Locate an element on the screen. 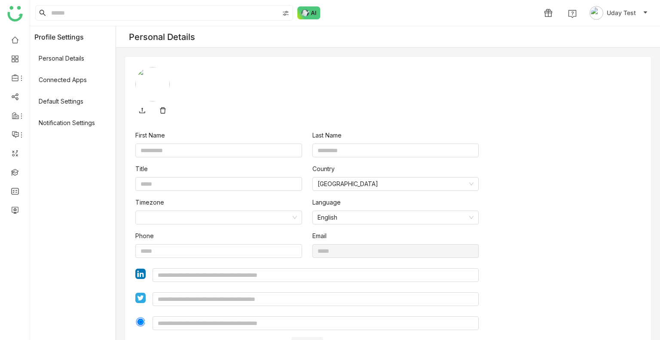 This screenshot has height=340, width=660. img: help.svg is located at coordinates (572, 14).